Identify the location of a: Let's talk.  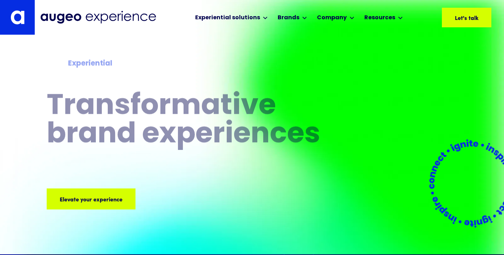
(466, 18).